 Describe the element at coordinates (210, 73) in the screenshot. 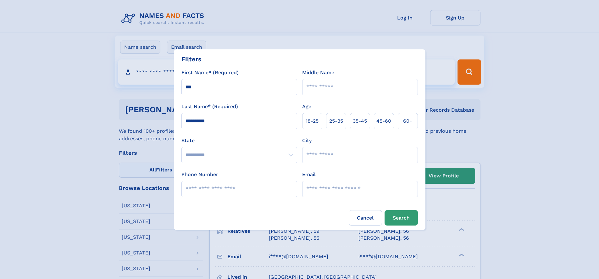

I see `label: First Name* (Required)` at that location.